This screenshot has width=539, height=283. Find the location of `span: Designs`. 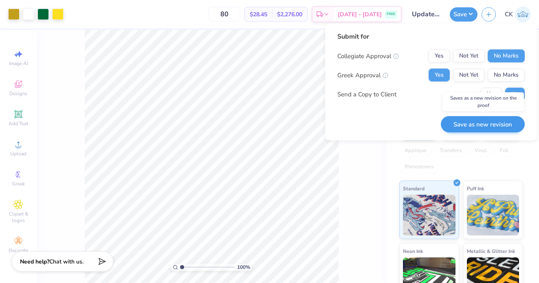

span: Designs is located at coordinates (18, 94).